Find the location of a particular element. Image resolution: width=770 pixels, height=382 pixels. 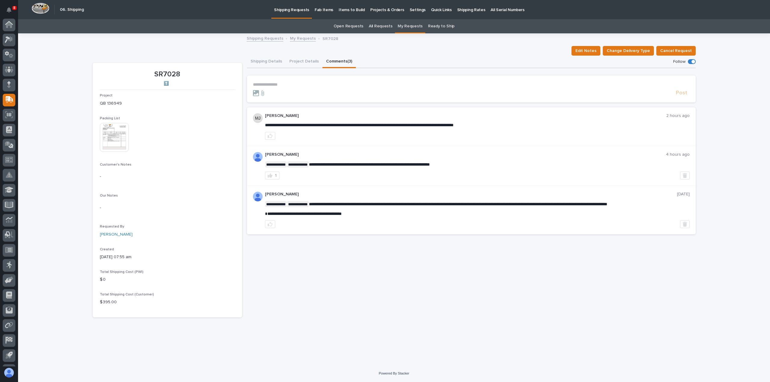

span: Project is located at coordinates (106, 96).